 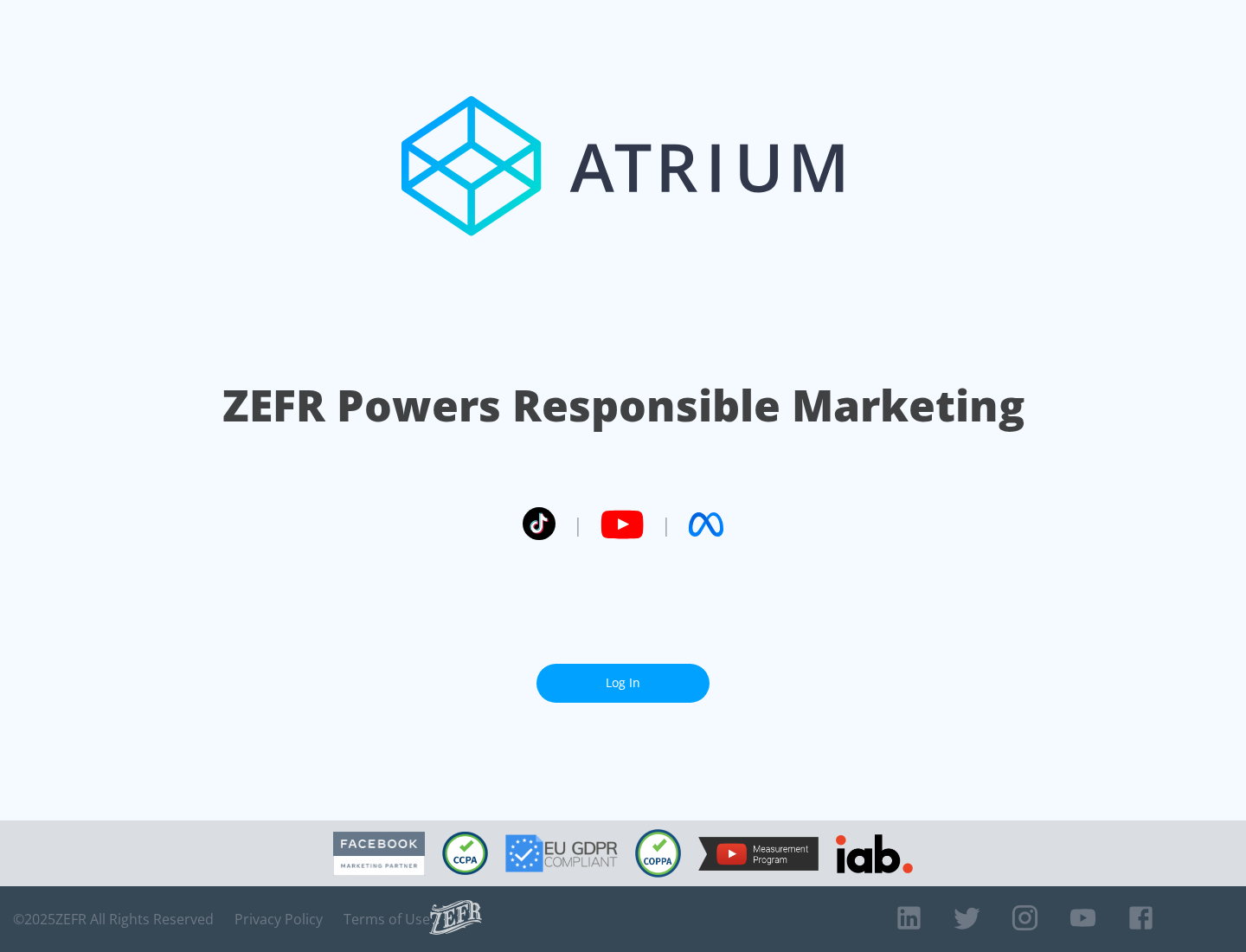 I want to click on a: Log In, so click(x=623, y=683).